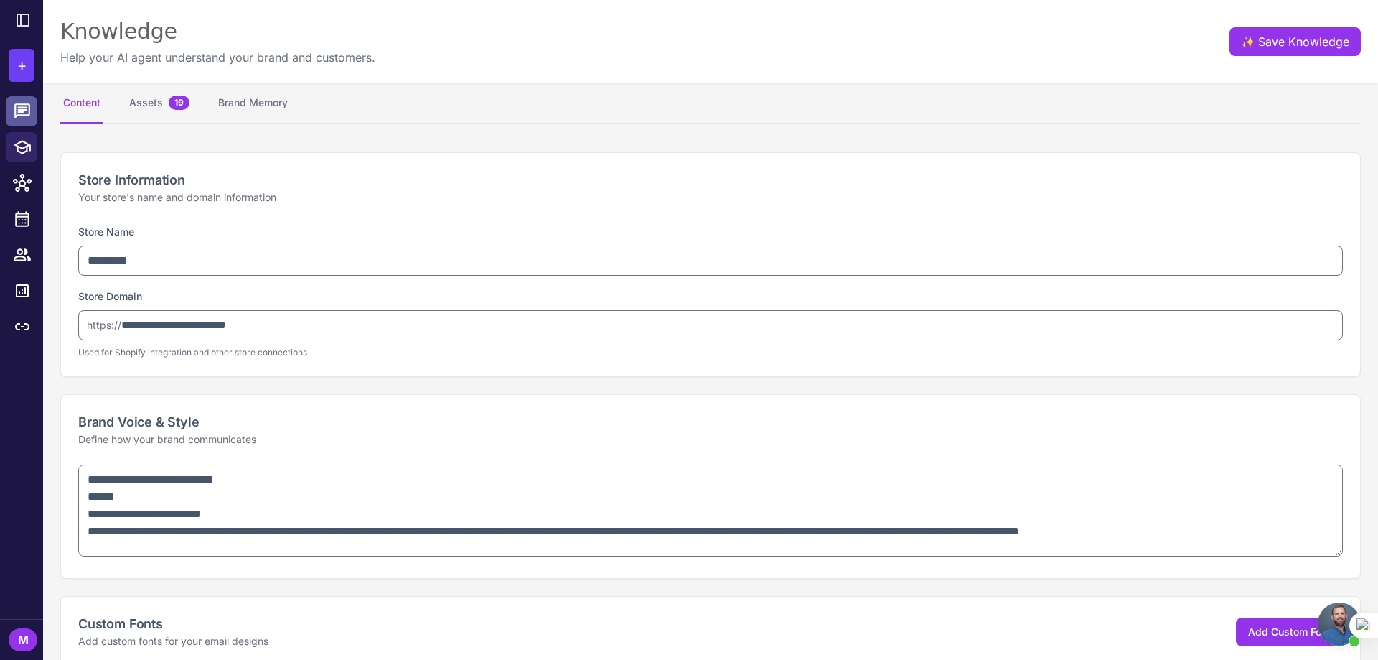  What do you see at coordinates (1289, 632) in the screenshot?
I see `button: Add Custom Font` at bounding box center [1289, 632].